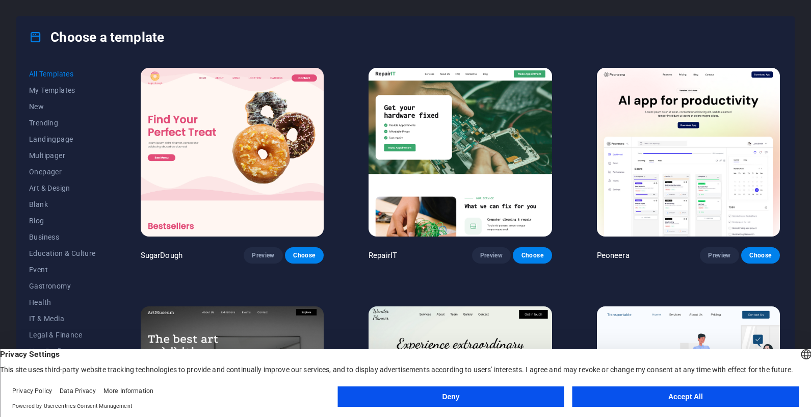 The height and width of the screenshot is (417, 811). I want to click on button: IT & Media, so click(62, 319).